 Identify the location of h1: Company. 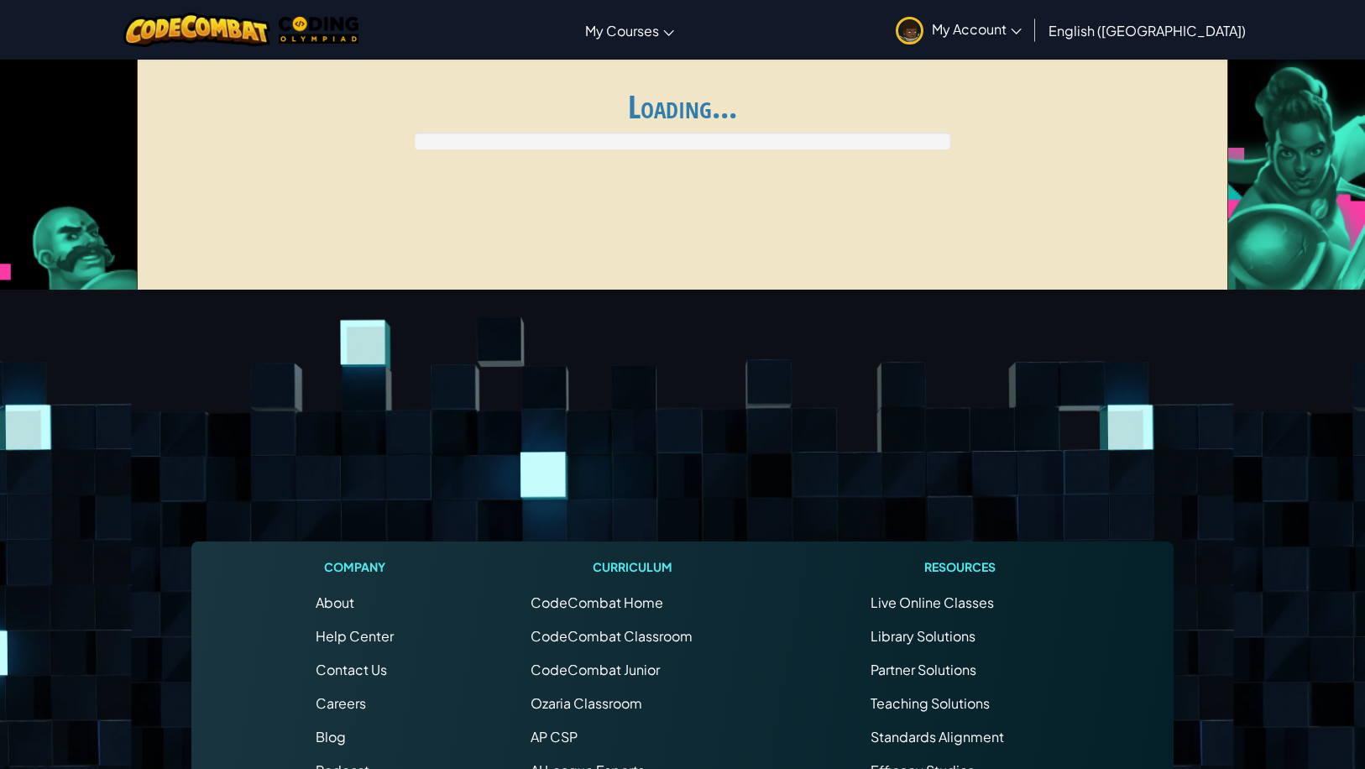
(354, 567).